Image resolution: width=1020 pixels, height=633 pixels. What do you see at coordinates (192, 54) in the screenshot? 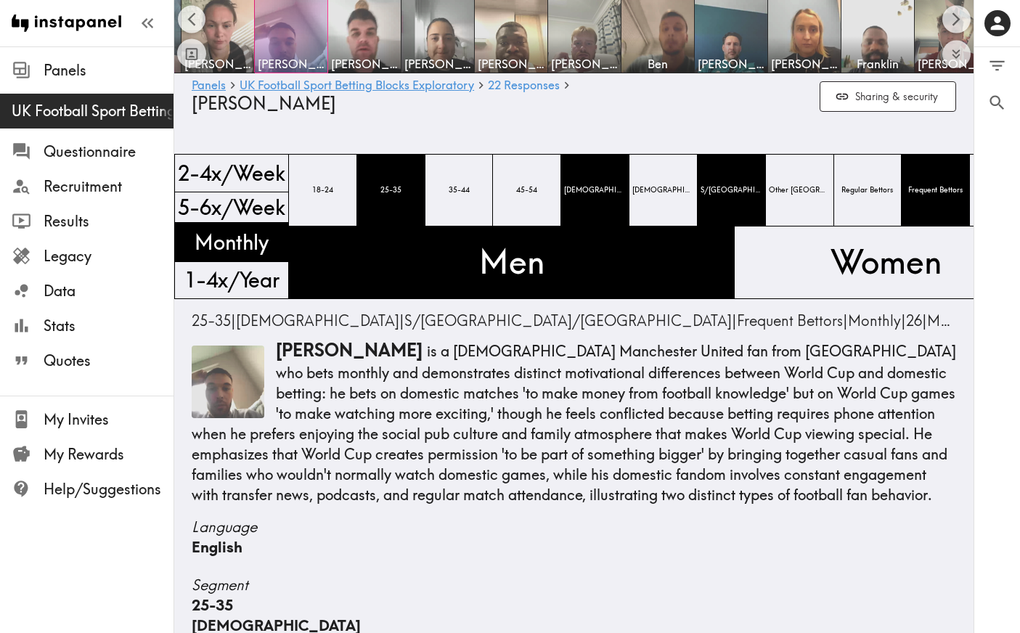
I see `button: Toggle between responses and questions` at bounding box center [192, 54].